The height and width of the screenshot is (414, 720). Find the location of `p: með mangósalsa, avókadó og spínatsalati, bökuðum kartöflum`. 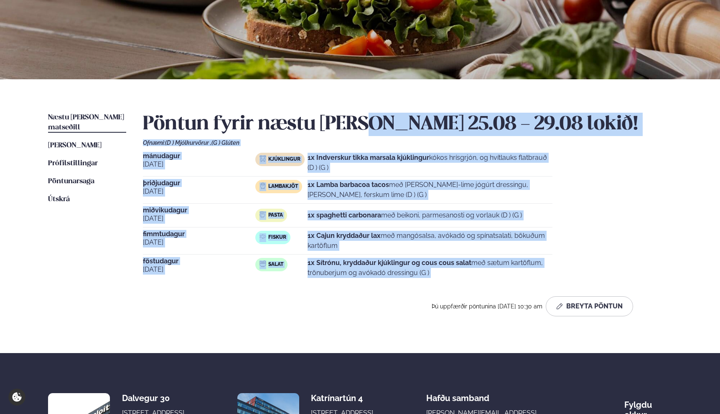

p: með mangósalsa, avókadó og spínatsalati, bökuðum kartöflum is located at coordinates (430, 241).